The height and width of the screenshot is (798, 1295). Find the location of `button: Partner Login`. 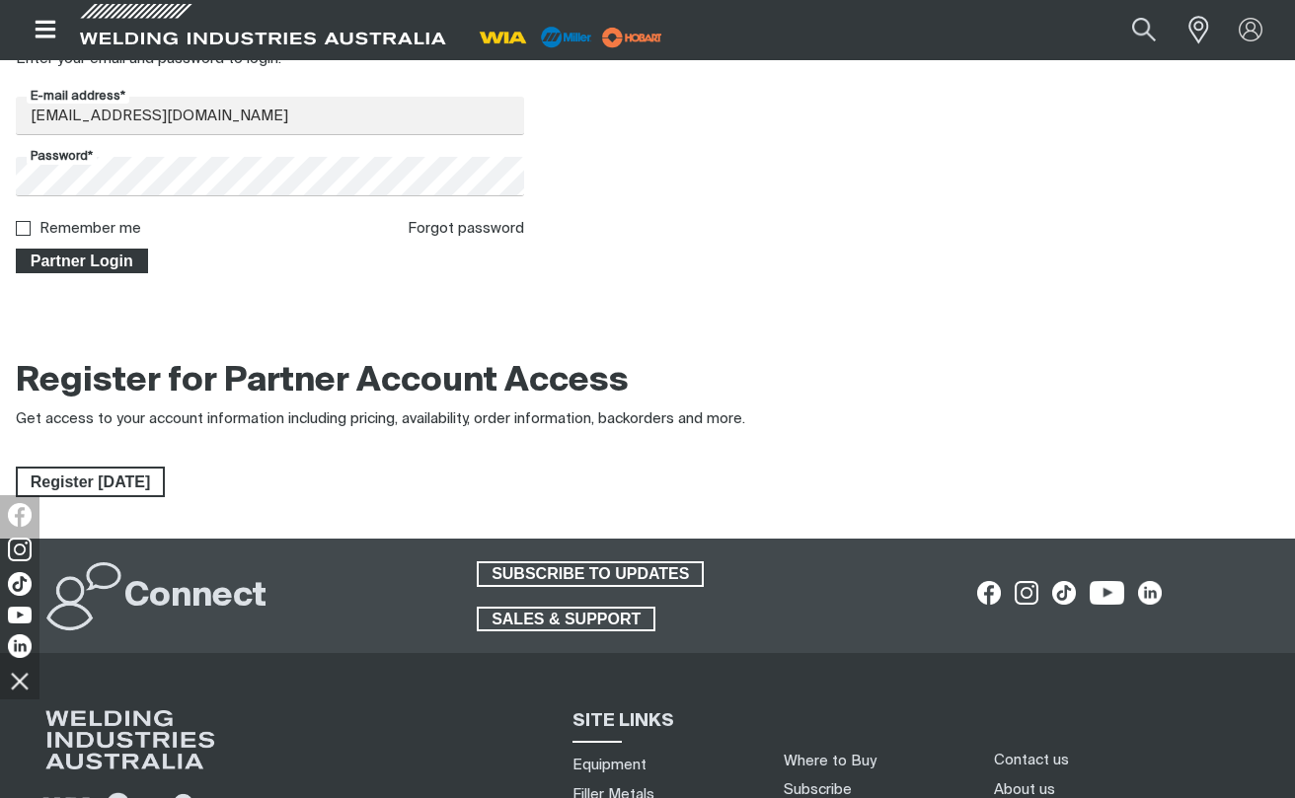

button: Partner Login is located at coordinates (82, 261).